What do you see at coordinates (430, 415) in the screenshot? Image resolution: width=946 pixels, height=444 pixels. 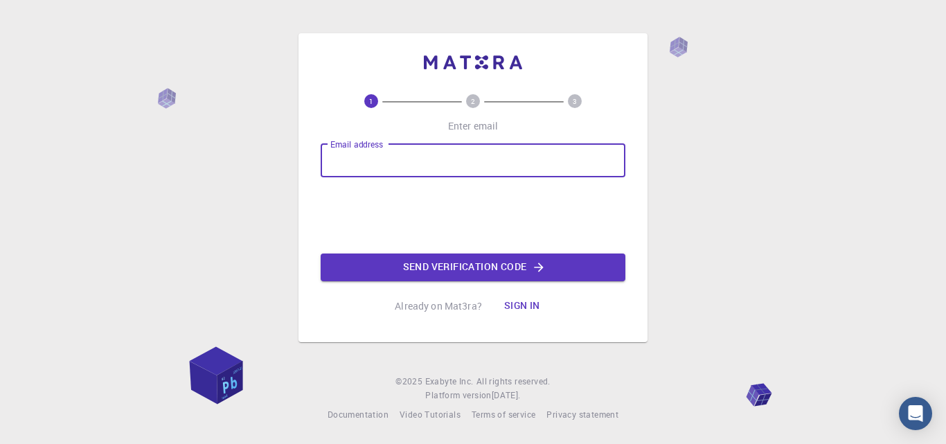 I see `a: Video Tutorials` at bounding box center [430, 415].